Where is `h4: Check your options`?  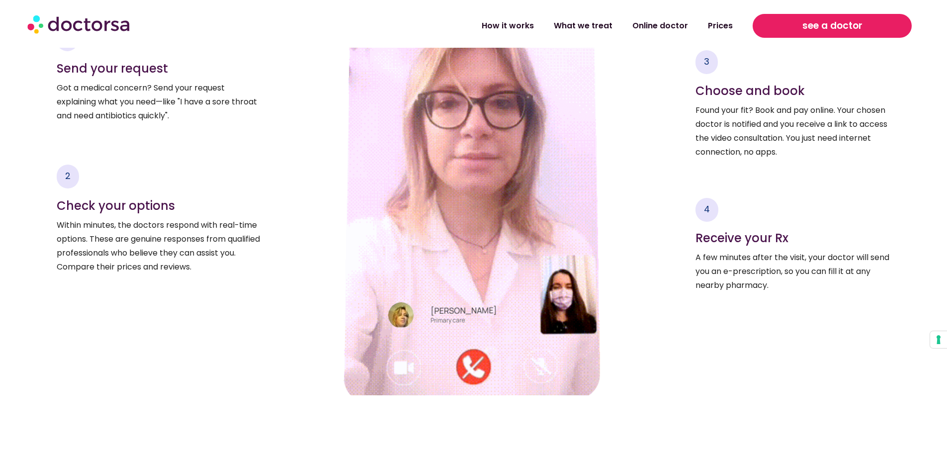 h4: Check your options is located at coordinates (161, 206).